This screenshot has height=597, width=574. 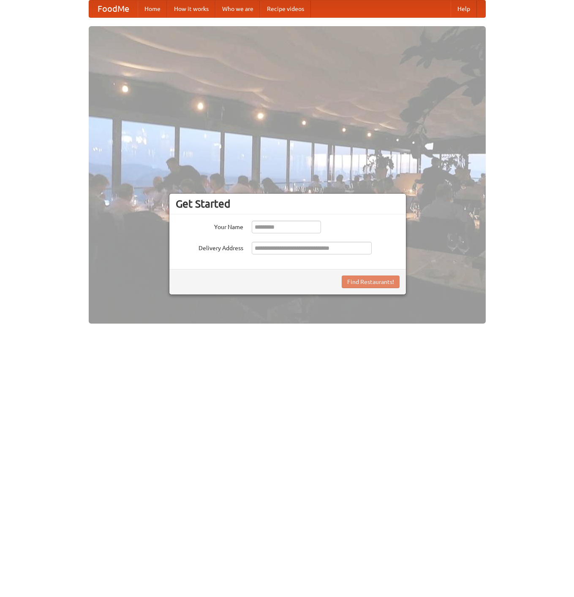 What do you see at coordinates (285, 9) in the screenshot?
I see `a: Recipe videos` at bounding box center [285, 9].